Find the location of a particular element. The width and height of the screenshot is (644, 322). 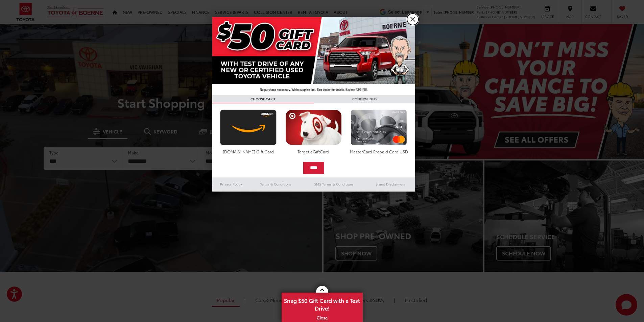

img: mastercard.png is located at coordinates (379, 128).